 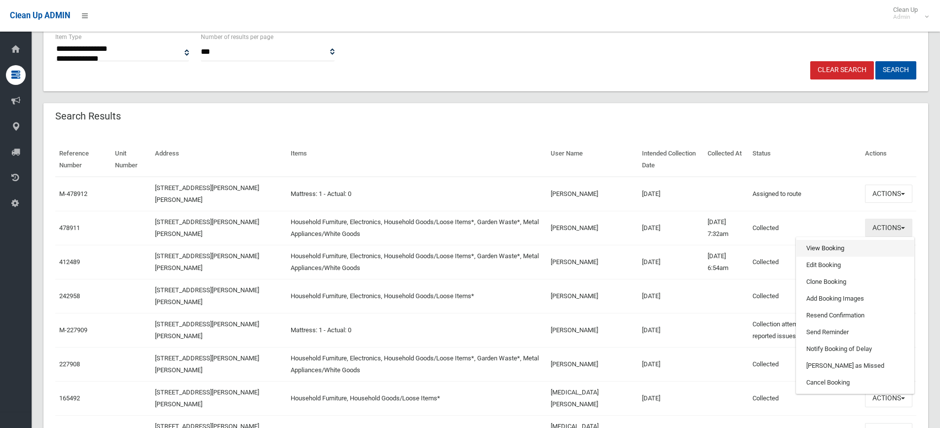 What do you see at coordinates (70, 261) in the screenshot?
I see `a: 412489` at bounding box center [70, 261].